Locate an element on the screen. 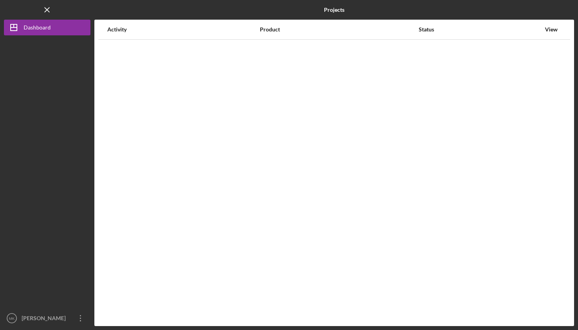 The width and height of the screenshot is (578, 330). div: Activity is located at coordinates (183, 29).